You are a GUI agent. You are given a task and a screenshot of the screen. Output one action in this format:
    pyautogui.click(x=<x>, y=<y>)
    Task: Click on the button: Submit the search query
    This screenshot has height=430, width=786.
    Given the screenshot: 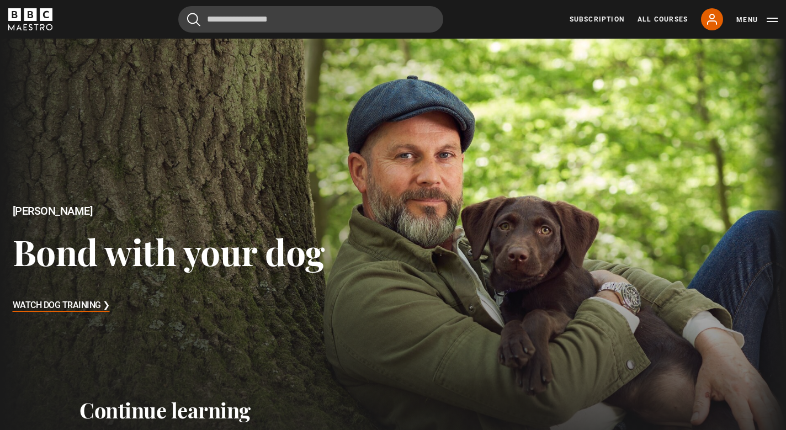 What is the action you would take?
    pyautogui.click(x=194, y=19)
    